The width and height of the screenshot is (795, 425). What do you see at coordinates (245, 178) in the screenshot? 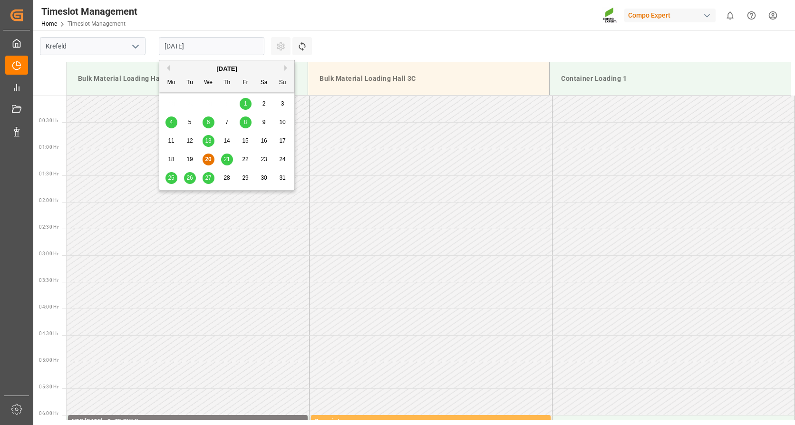
I see `div: Choose Friday, August 29th, 2025` at bounding box center [245, 178].